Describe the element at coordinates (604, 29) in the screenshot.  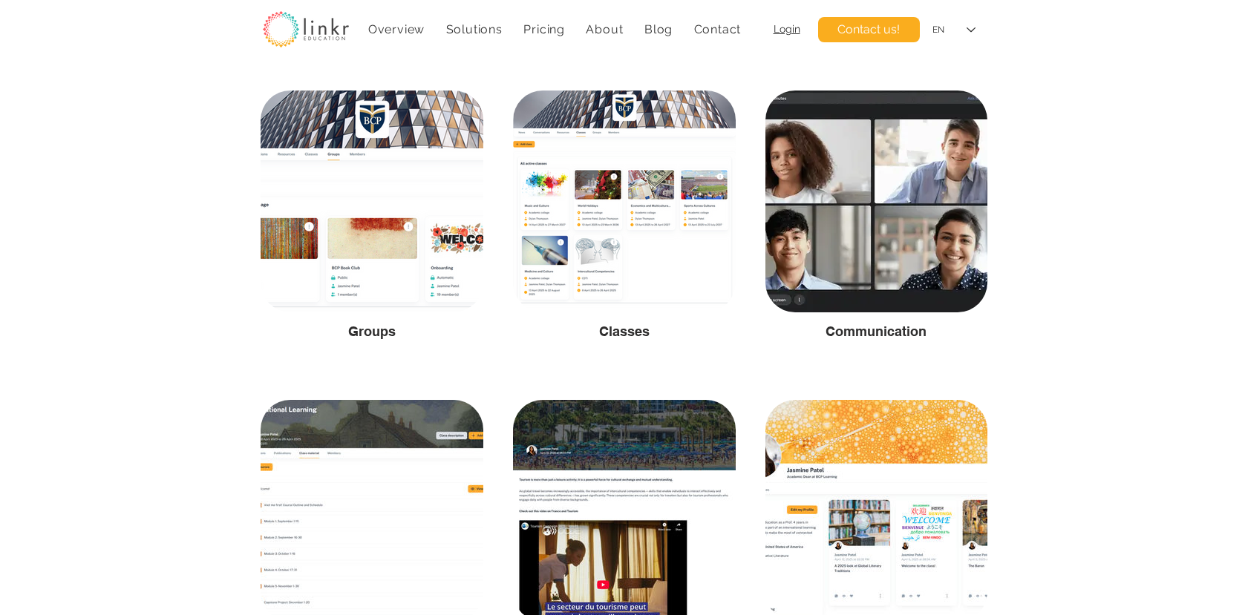
I see `div: About` at that location.